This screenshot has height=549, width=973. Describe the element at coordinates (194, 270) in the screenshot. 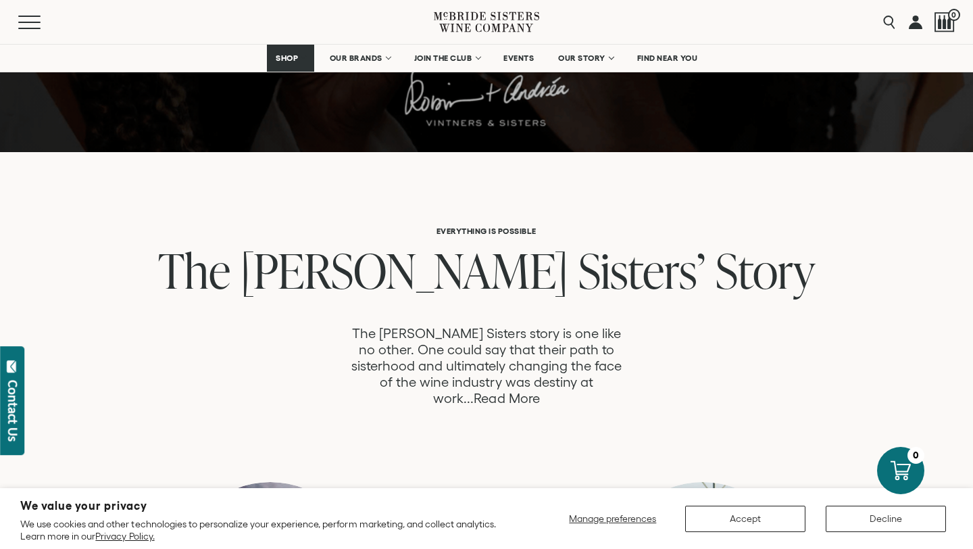

I see `span: The` at that location.